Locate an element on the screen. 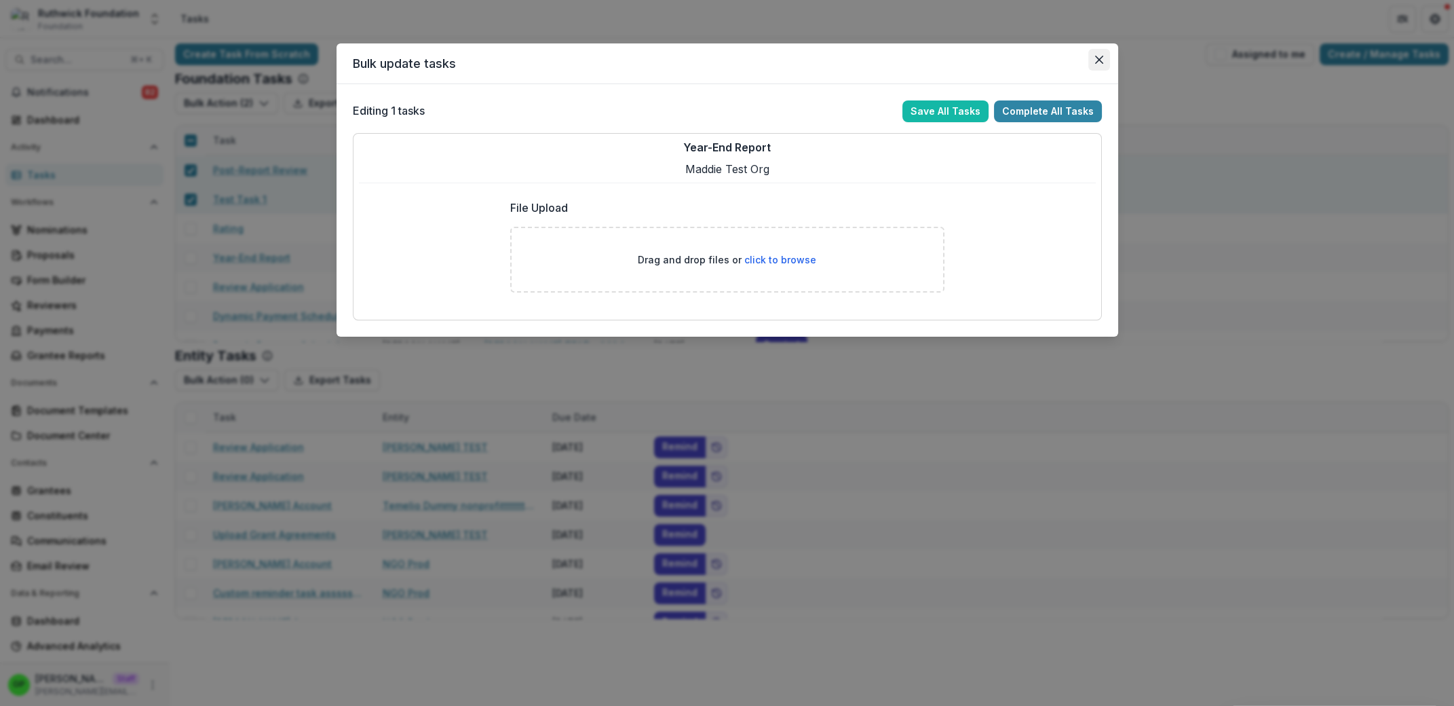  button: Close is located at coordinates (1099, 60).